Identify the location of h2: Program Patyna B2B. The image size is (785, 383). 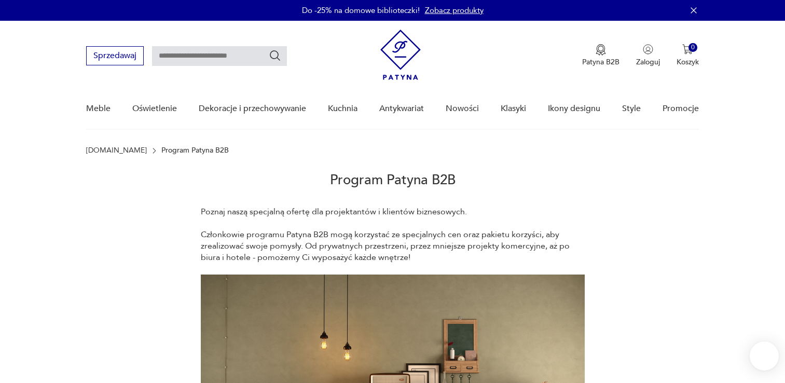
(392, 180).